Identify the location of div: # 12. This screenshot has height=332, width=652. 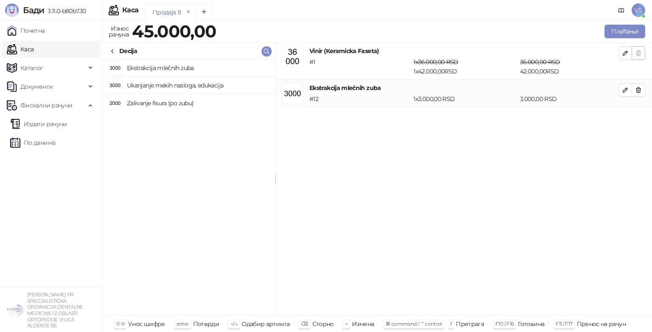
(360, 99).